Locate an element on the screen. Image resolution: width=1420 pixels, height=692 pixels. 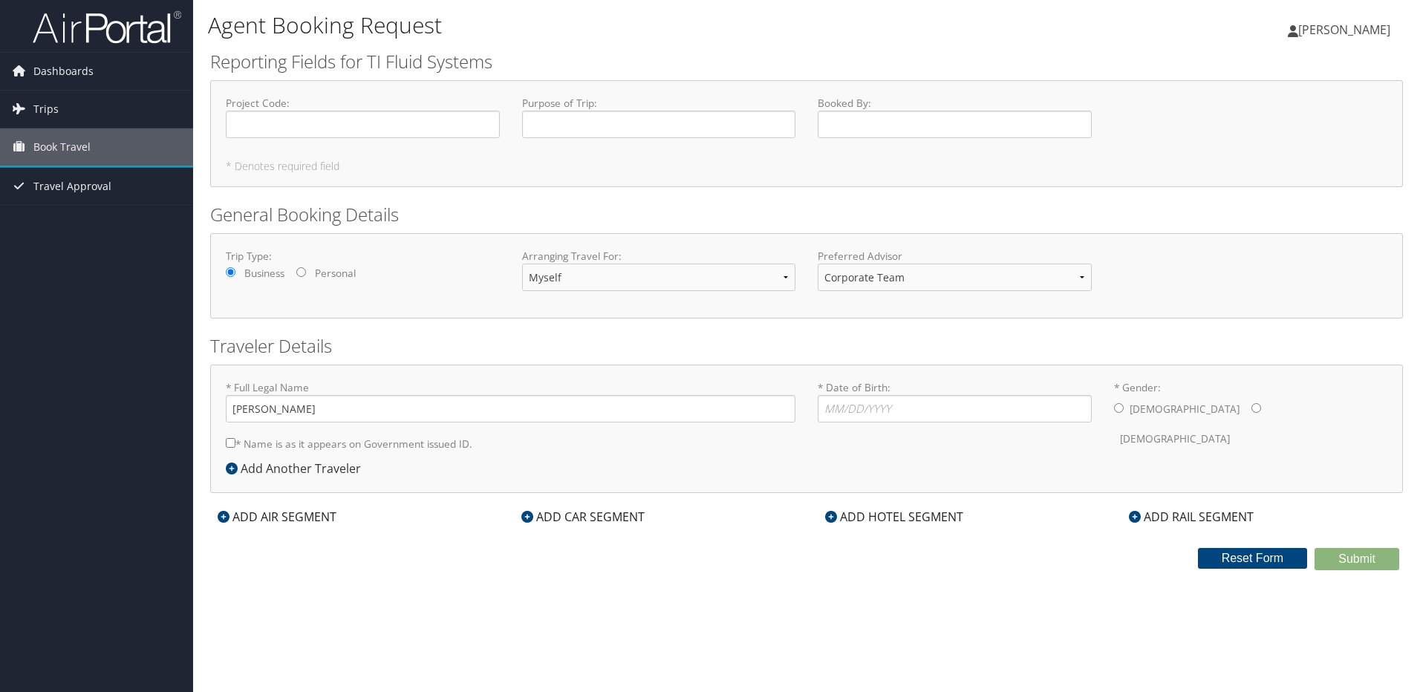
input: * Full Legal Name is located at coordinates (510, 408).